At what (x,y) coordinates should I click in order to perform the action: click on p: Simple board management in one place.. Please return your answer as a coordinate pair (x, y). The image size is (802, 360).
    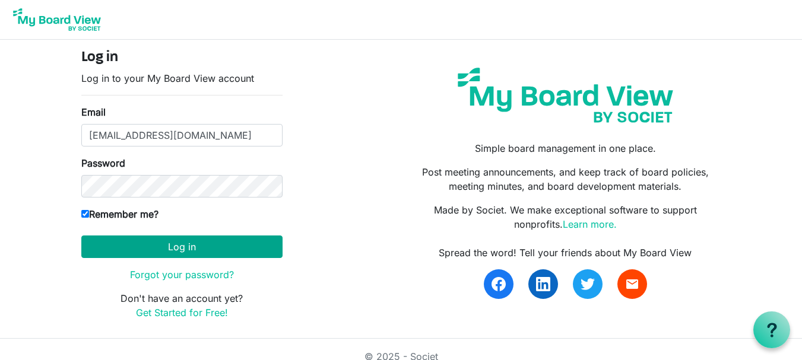
    Looking at the image, I should click on (565, 148).